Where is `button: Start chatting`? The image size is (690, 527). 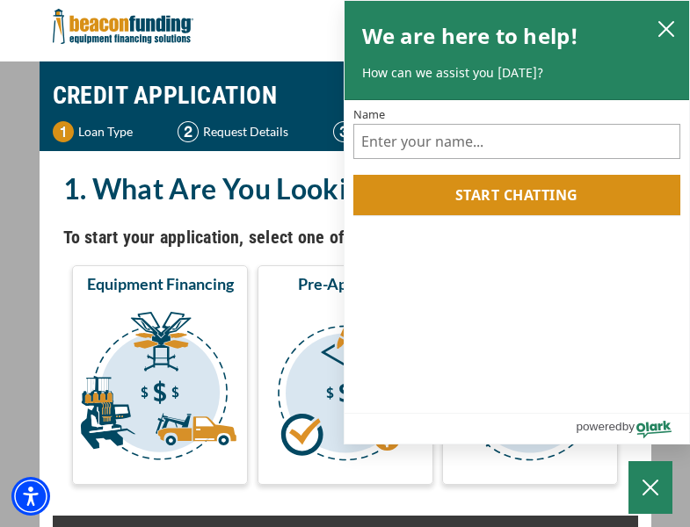
button: Start chatting is located at coordinates (517, 195).